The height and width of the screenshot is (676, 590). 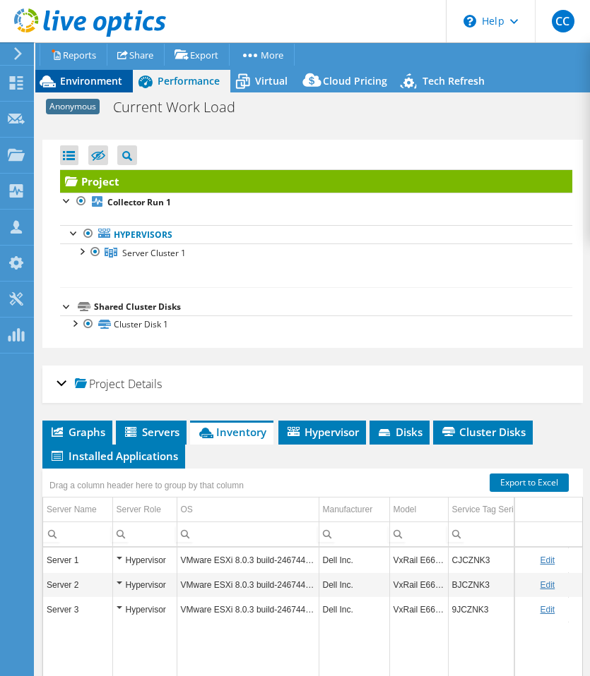 What do you see at coordinates (508, 510) in the screenshot?
I see `td: Service Tag Serial Number Column` at bounding box center [508, 510].